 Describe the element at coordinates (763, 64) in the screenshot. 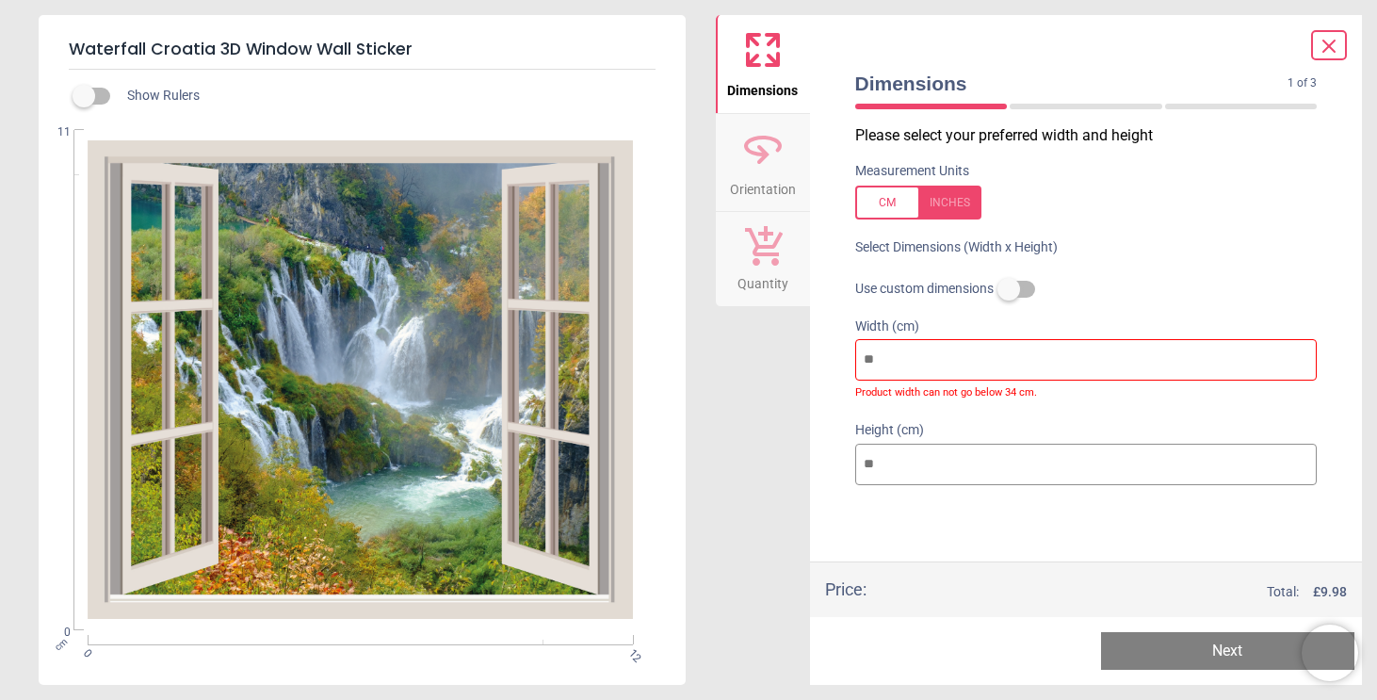

I see `button: Dimensions` at that location.